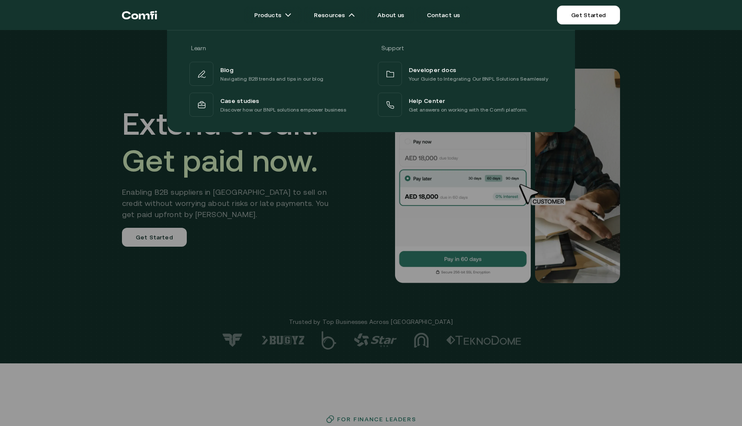 Image resolution: width=742 pixels, height=426 pixels. What do you see at coordinates (140, 15) in the screenshot?
I see `a: Return to the top of the Comfi home page` at bounding box center [140, 15].